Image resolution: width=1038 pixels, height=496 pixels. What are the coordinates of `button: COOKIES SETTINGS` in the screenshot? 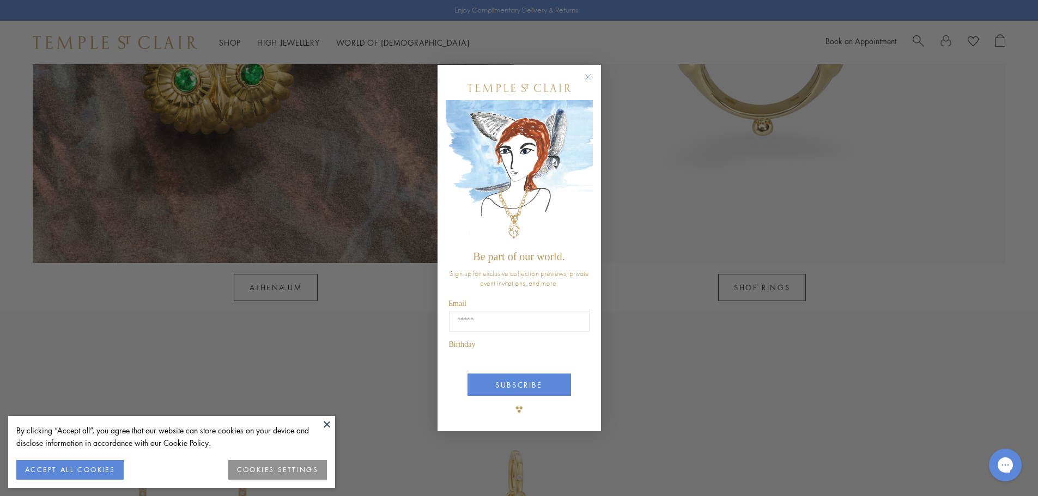 It's located at (277, 470).